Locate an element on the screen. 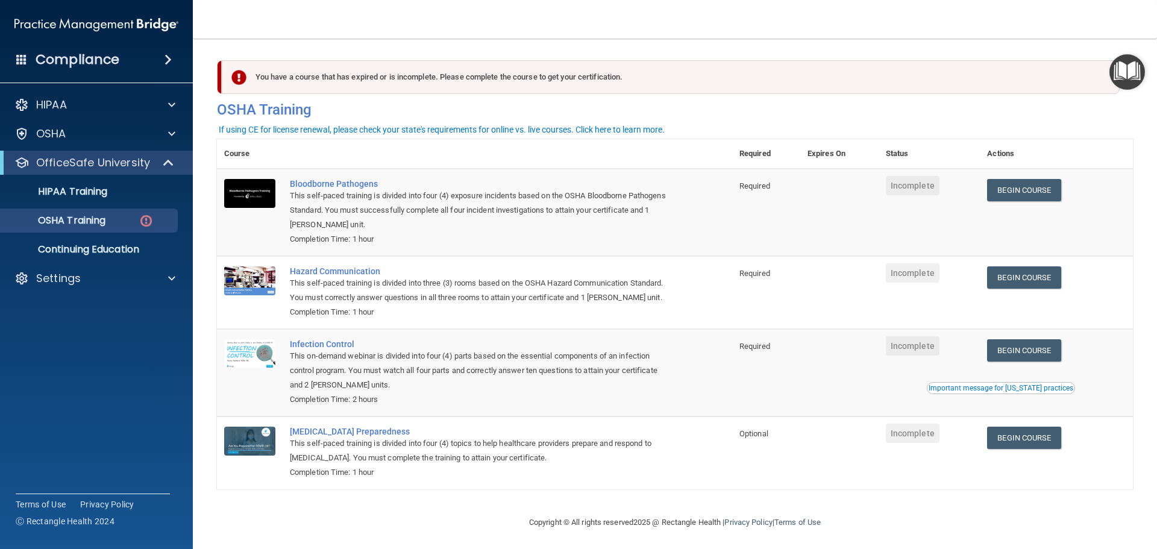  a: Bloodborne Pathogens is located at coordinates (481, 184).